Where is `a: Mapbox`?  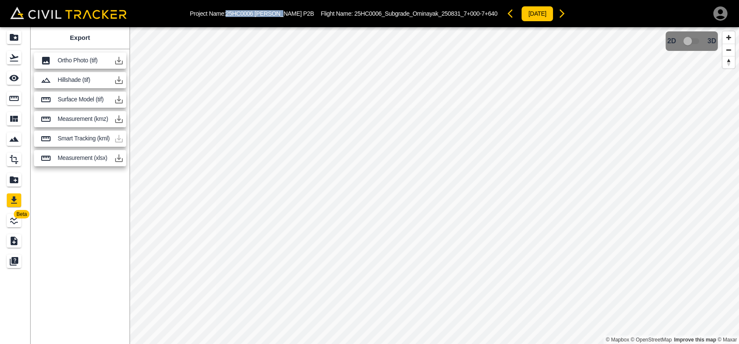
a: Mapbox is located at coordinates (617, 340).